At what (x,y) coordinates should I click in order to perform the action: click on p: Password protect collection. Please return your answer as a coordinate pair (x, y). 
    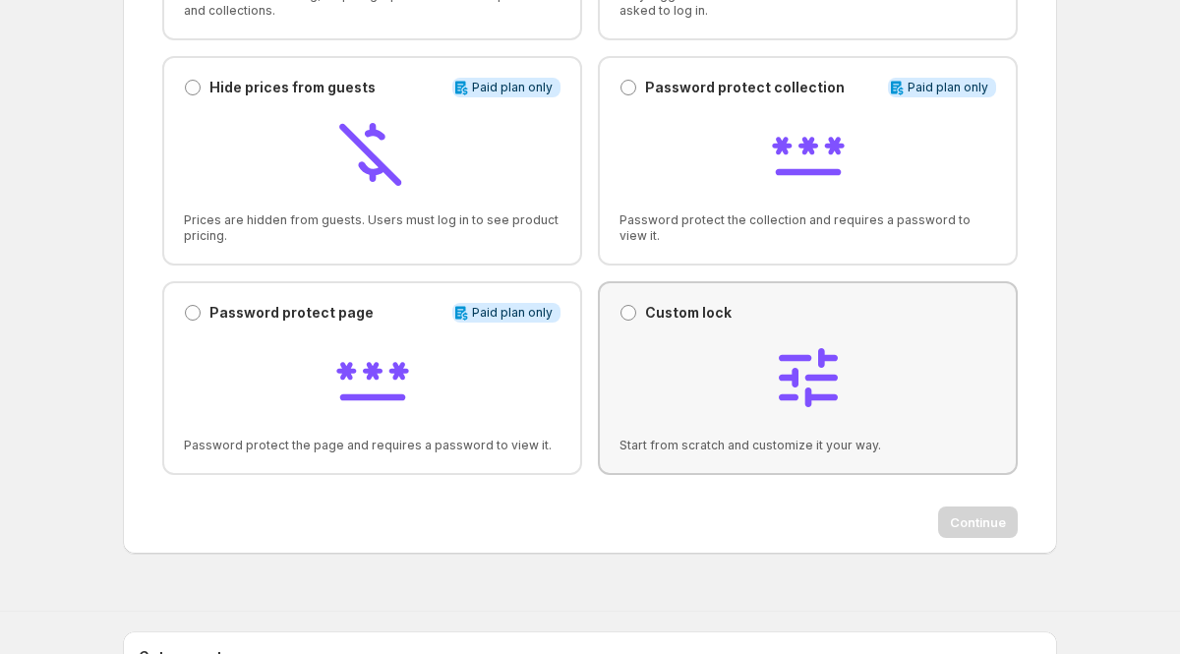
    Looking at the image, I should click on (745, 88).